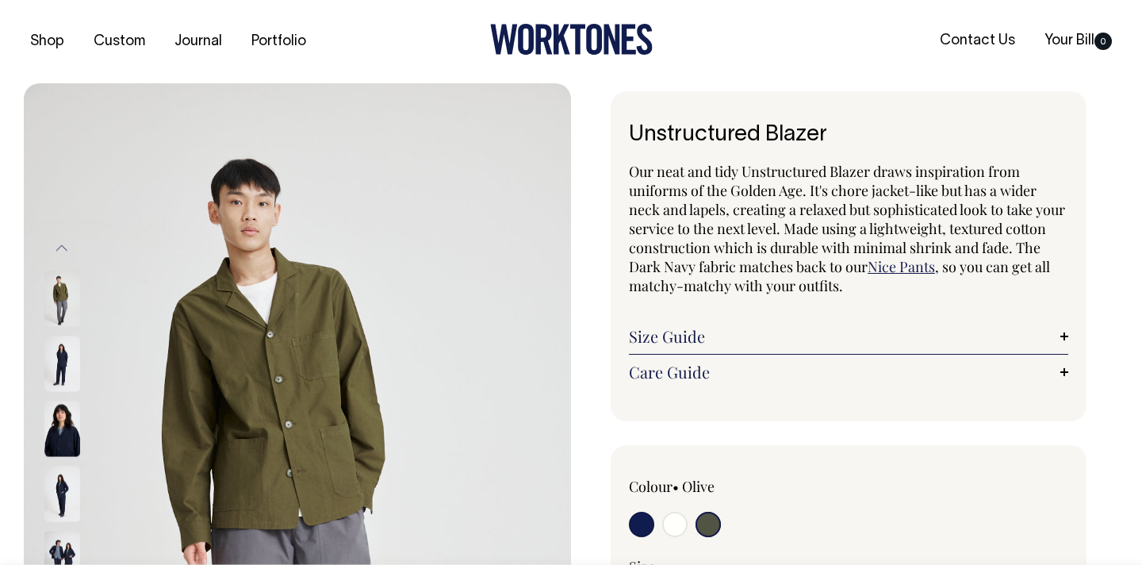 This screenshot has height=565, width=1142. I want to click on a: Size Guide, so click(848, 336).